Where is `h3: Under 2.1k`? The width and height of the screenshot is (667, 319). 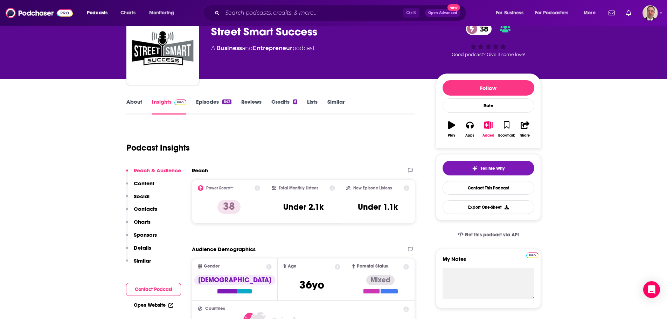 h3: Under 2.1k is located at coordinates (303, 207).